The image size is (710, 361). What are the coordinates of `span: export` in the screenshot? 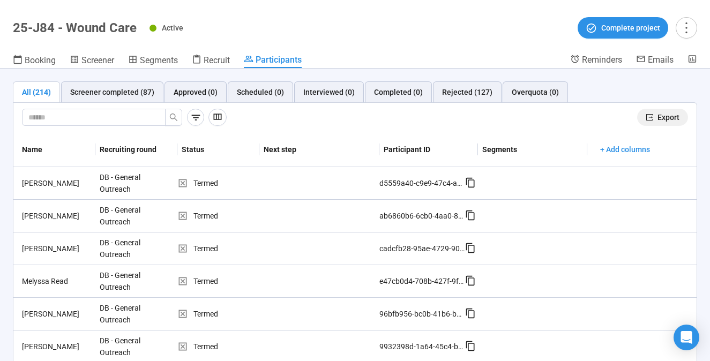 It's located at (649, 117).